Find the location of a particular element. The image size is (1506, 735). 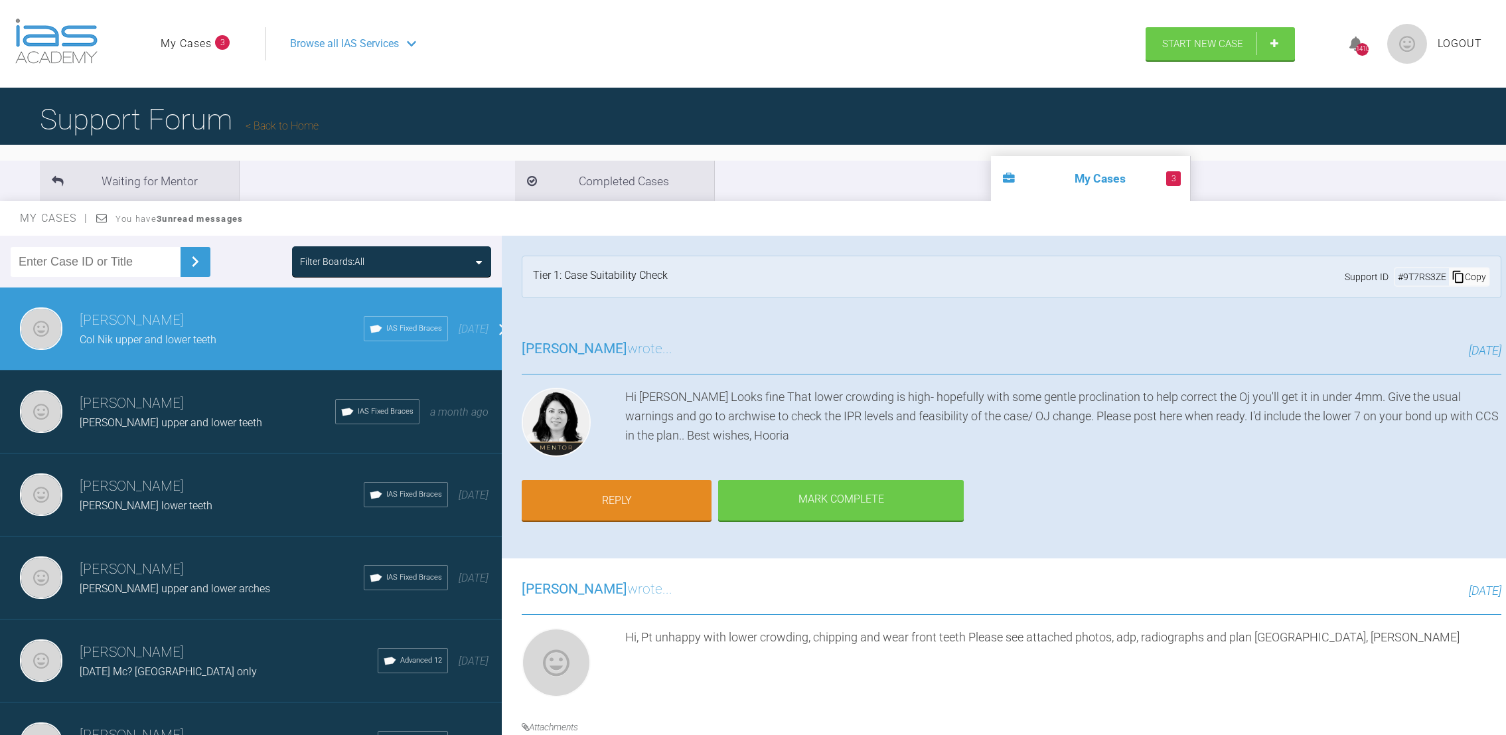

span: Browse all IAS Services is located at coordinates (344, 44).